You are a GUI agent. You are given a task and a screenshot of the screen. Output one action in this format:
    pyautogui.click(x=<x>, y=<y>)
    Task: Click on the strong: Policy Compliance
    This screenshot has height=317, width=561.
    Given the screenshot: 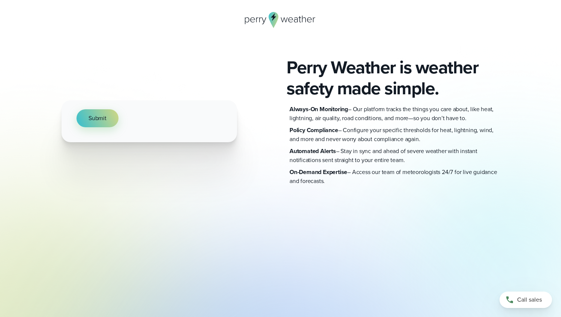 What is the action you would take?
    pyautogui.click(x=314, y=130)
    